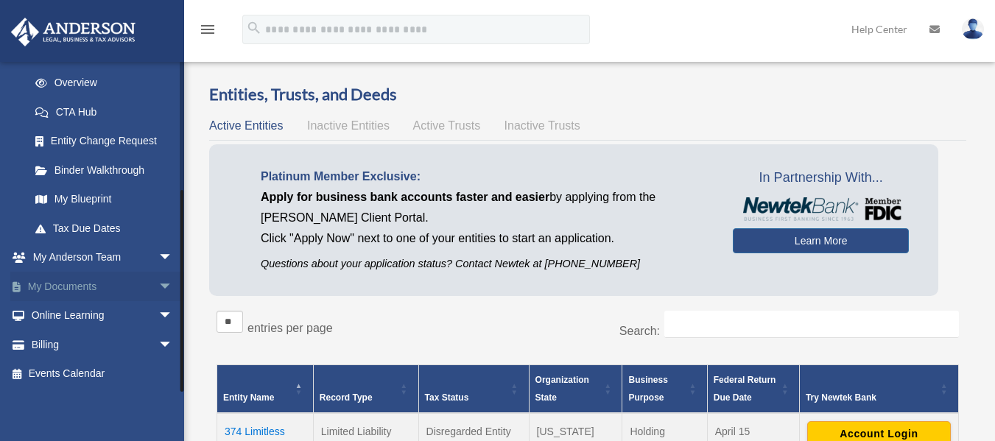 The width and height of the screenshot is (995, 441). What do you see at coordinates (248, 398) in the screenshot?
I see `span: Entity Name` at bounding box center [248, 398].